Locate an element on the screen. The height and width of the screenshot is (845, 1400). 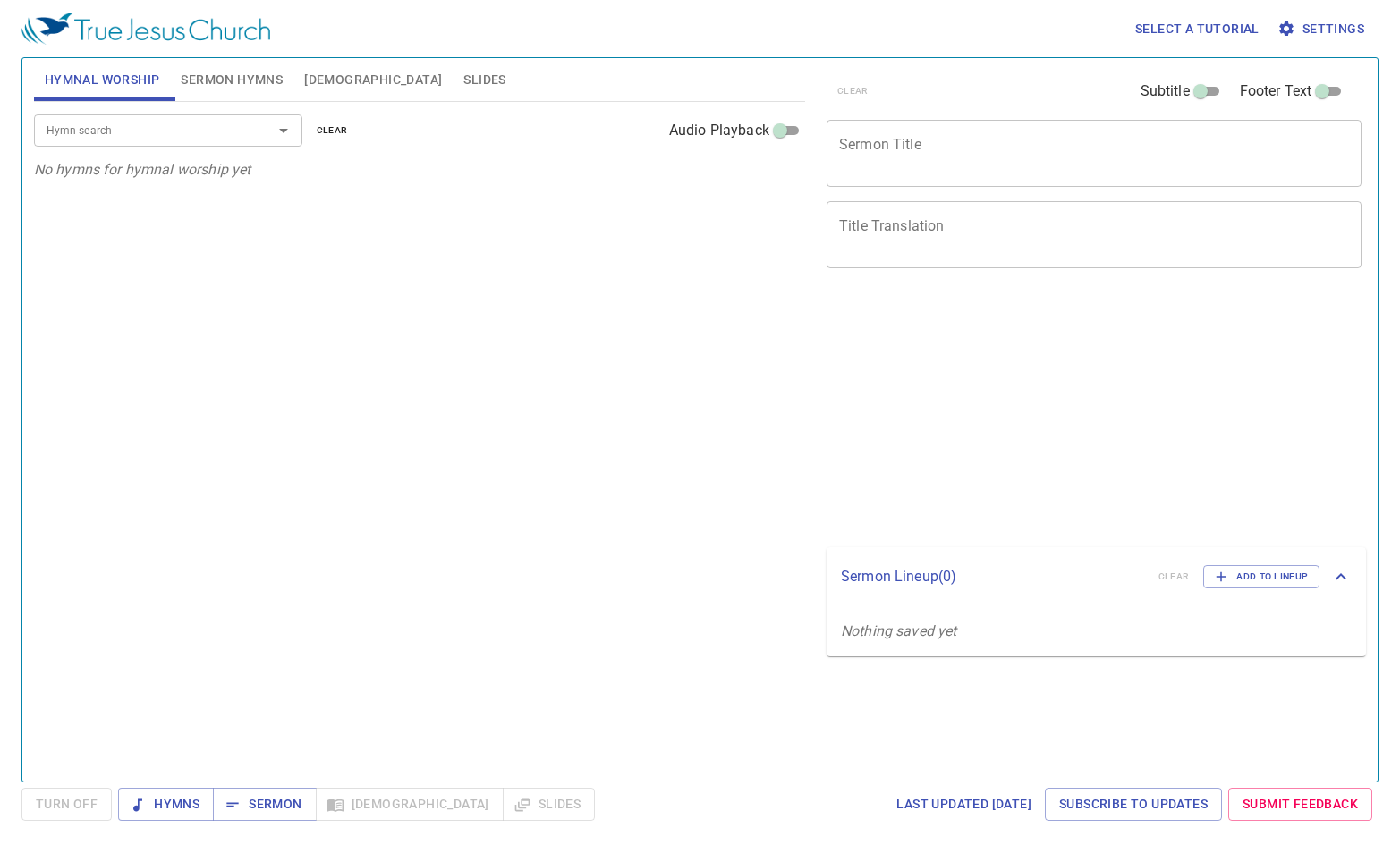
button: Sermon is located at coordinates (264, 803).